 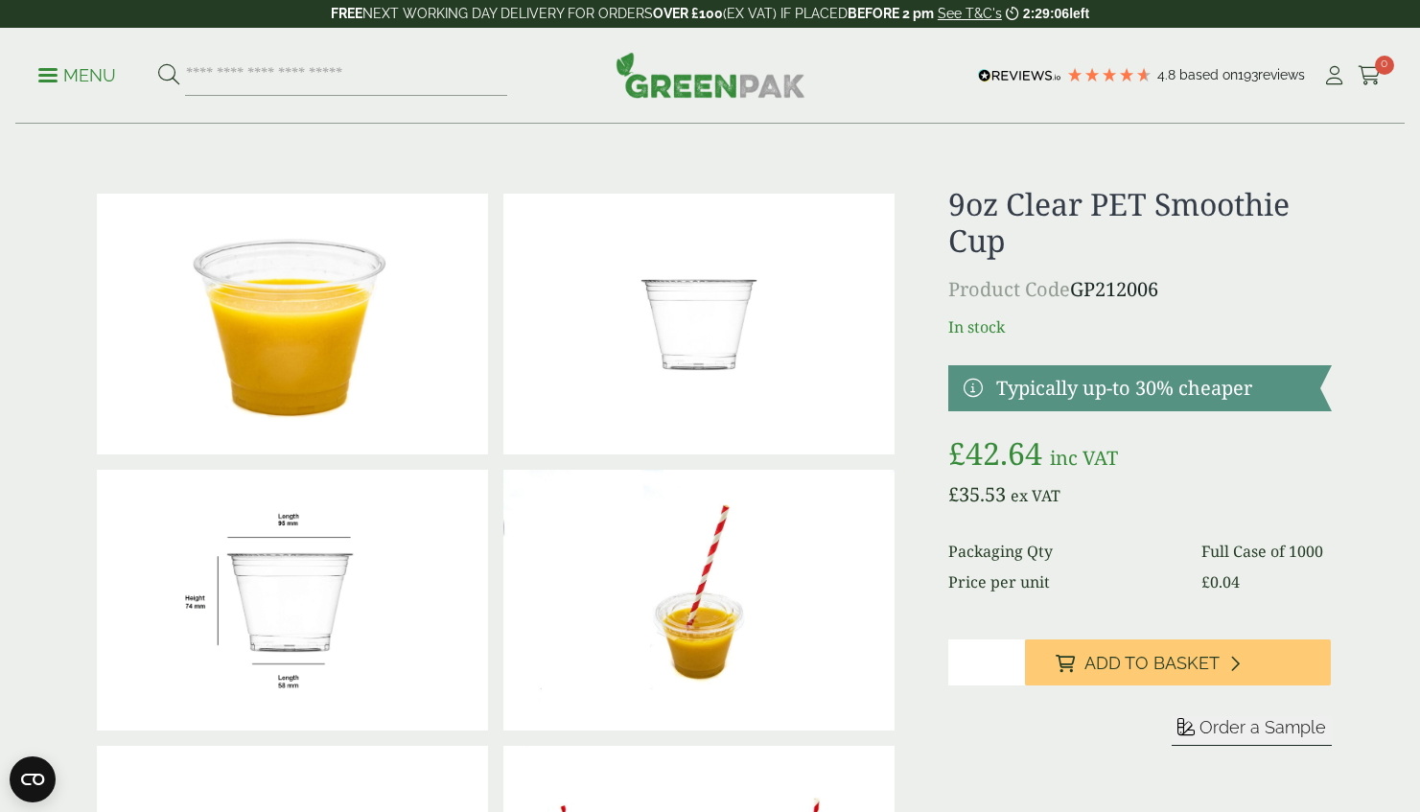 What do you see at coordinates (1168, 75) in the screenshot?
I see `span: 4.8` at bounding box center [1168, 75].